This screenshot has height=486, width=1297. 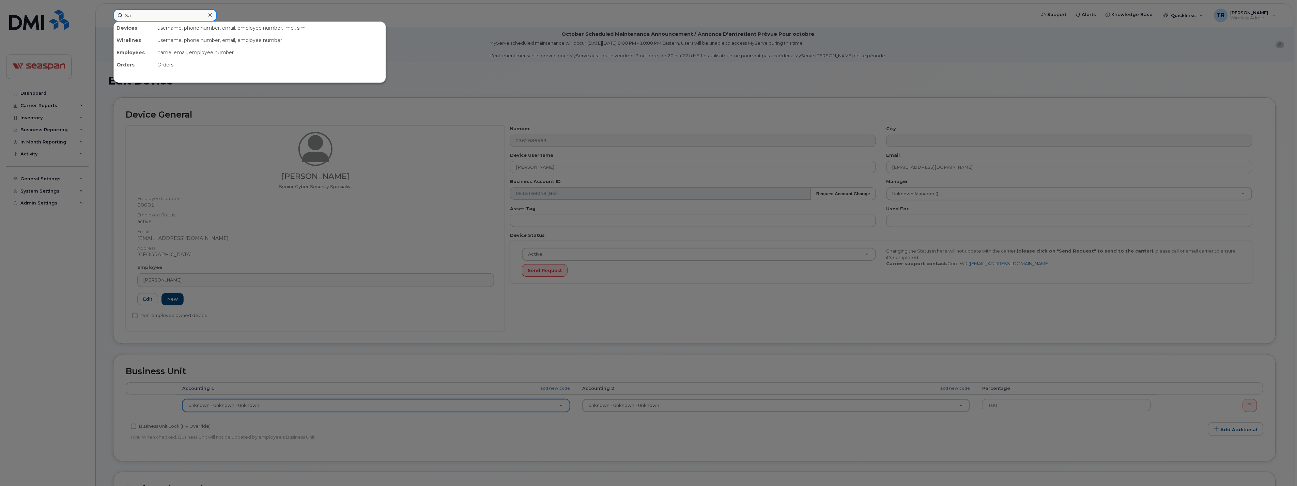 I want to click on div: username, phone number, email, employee number, so click(x=270, y=40).